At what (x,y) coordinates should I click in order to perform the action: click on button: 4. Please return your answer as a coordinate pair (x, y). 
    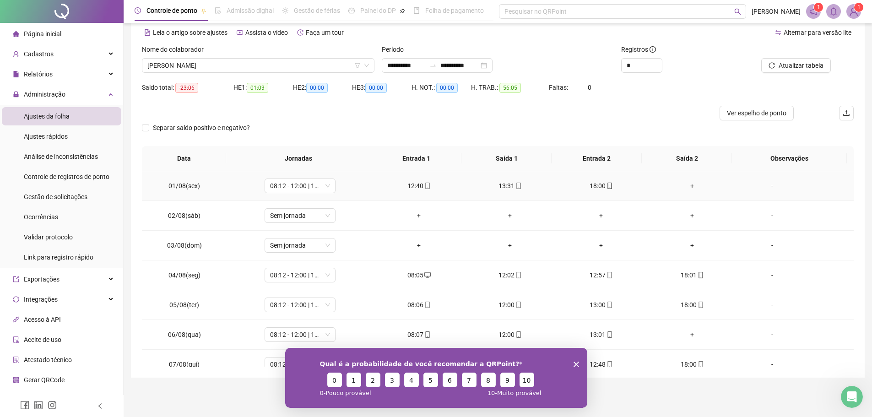
    Looking at the image, I should click on (126, 32).